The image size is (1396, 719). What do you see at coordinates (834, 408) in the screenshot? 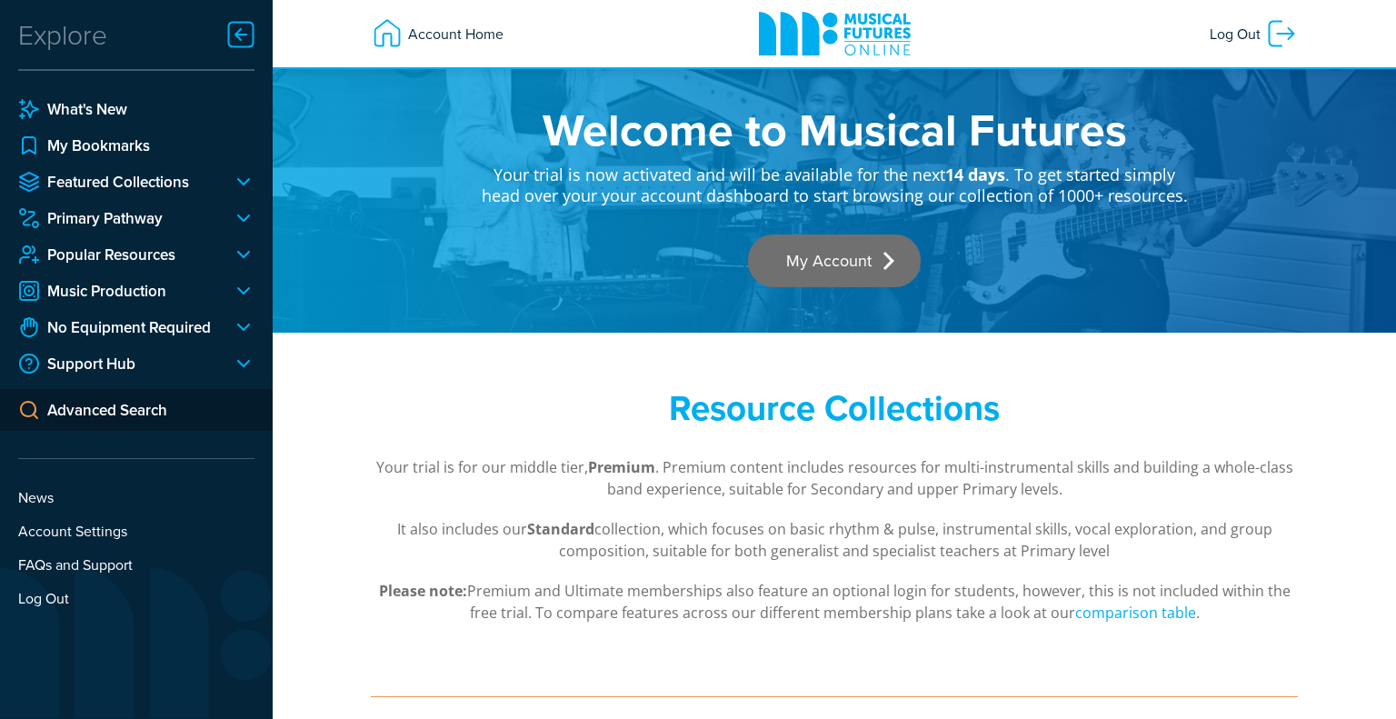
I see `h2: Resource Collections` at bounding box center [834, 408].